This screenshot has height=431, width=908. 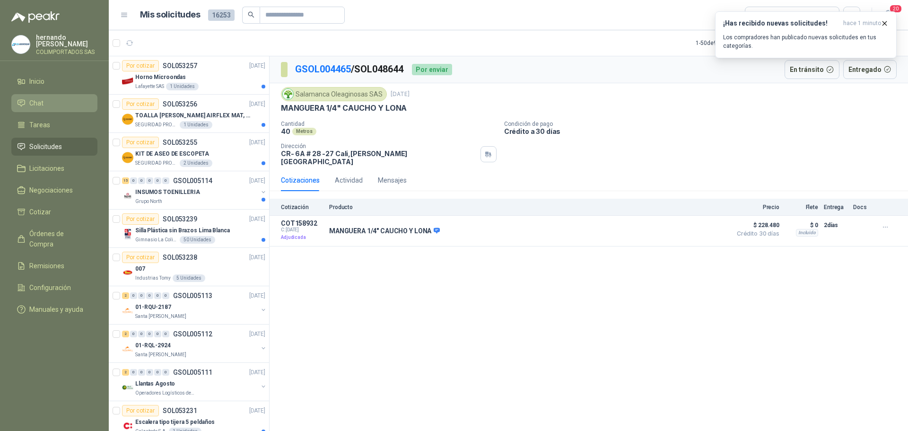 I want to click on a: Configuración, so click(x=54, y=288).